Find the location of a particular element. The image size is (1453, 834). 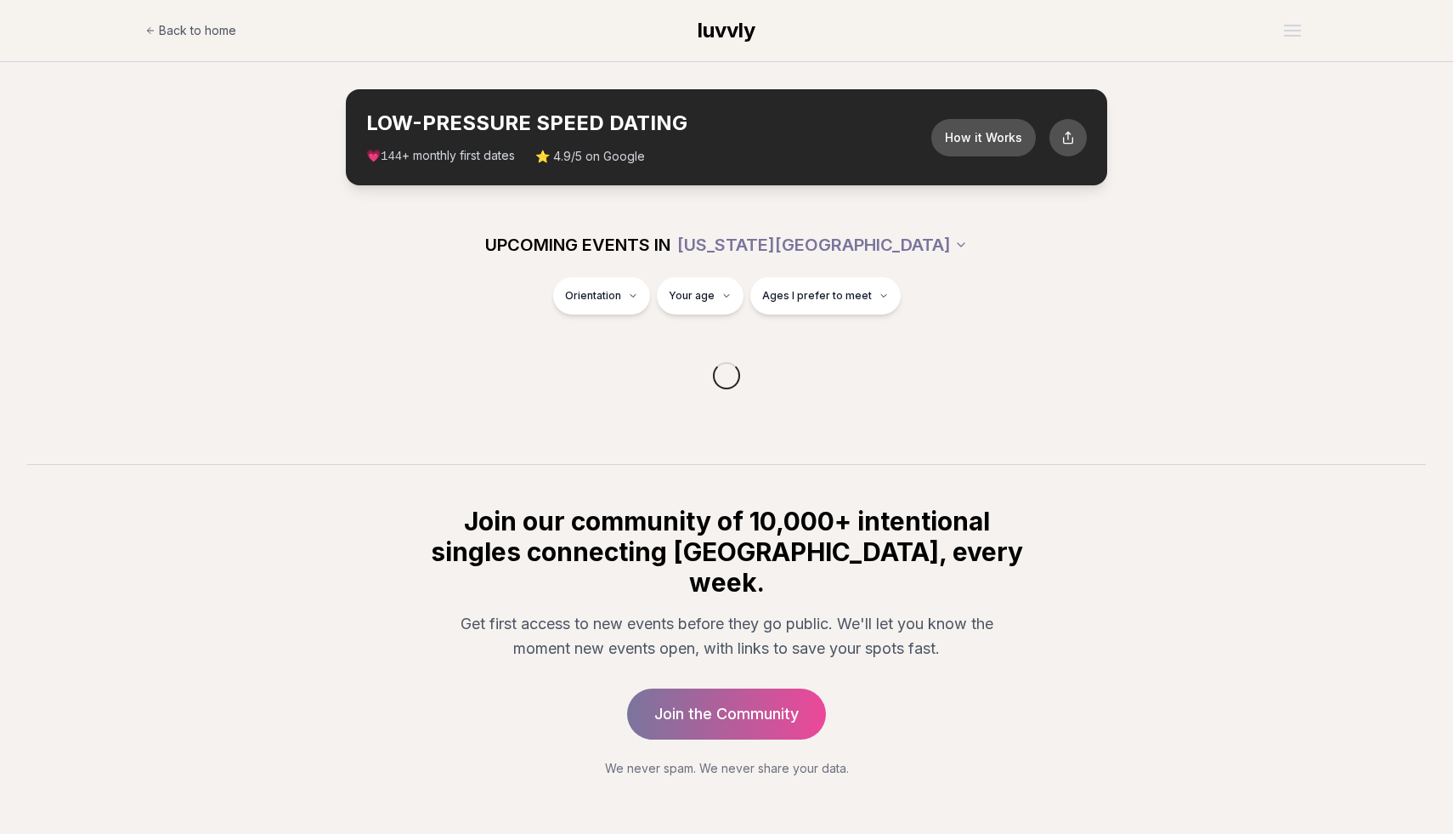

span: Your age is located at coordinates (692, 296).